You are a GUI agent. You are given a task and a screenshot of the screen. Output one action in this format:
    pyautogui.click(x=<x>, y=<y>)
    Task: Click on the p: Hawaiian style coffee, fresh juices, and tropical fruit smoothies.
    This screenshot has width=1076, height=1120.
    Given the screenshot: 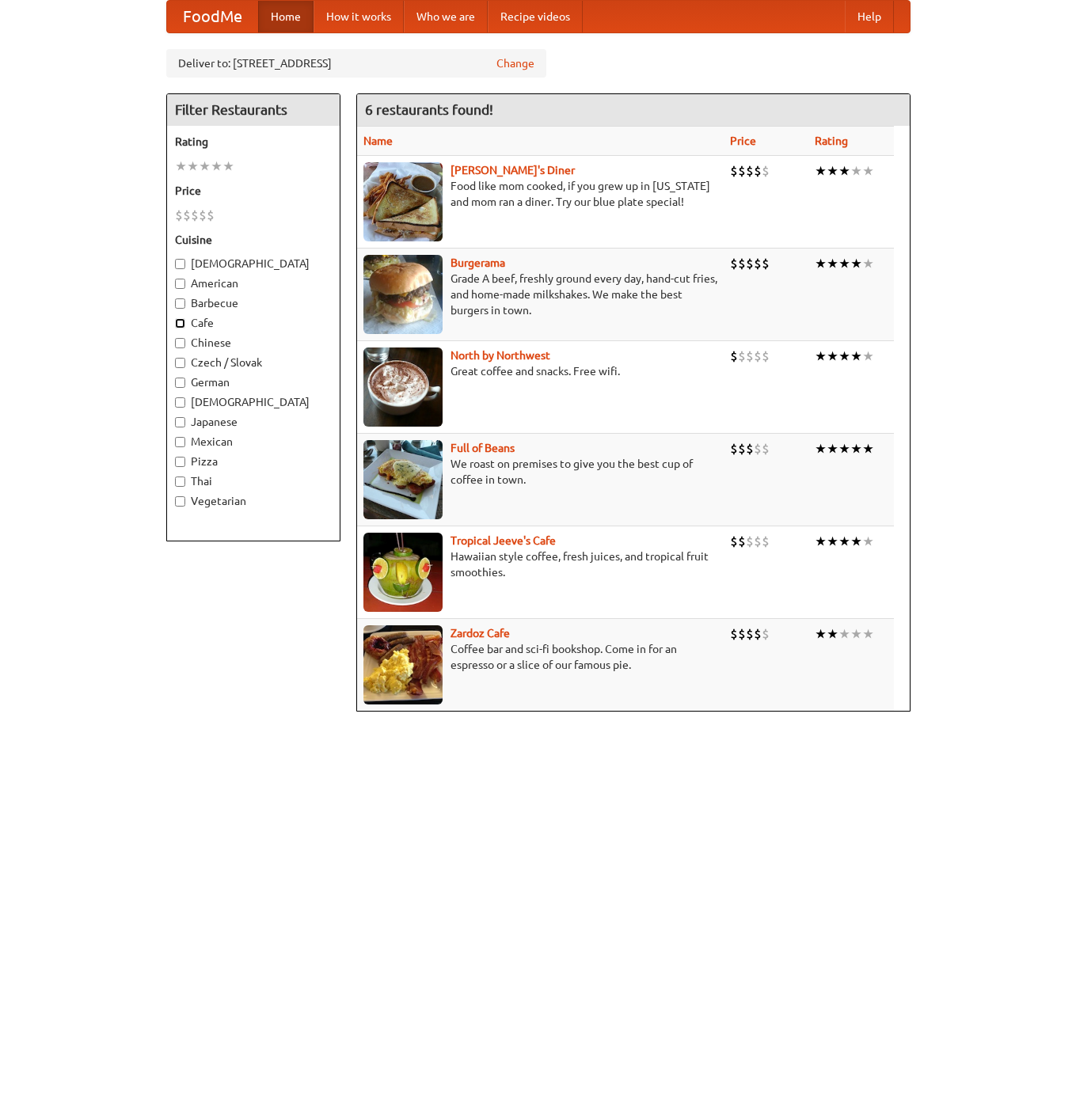 What is the action you would take?
    pyautogui.click(x=540, y=565)
    